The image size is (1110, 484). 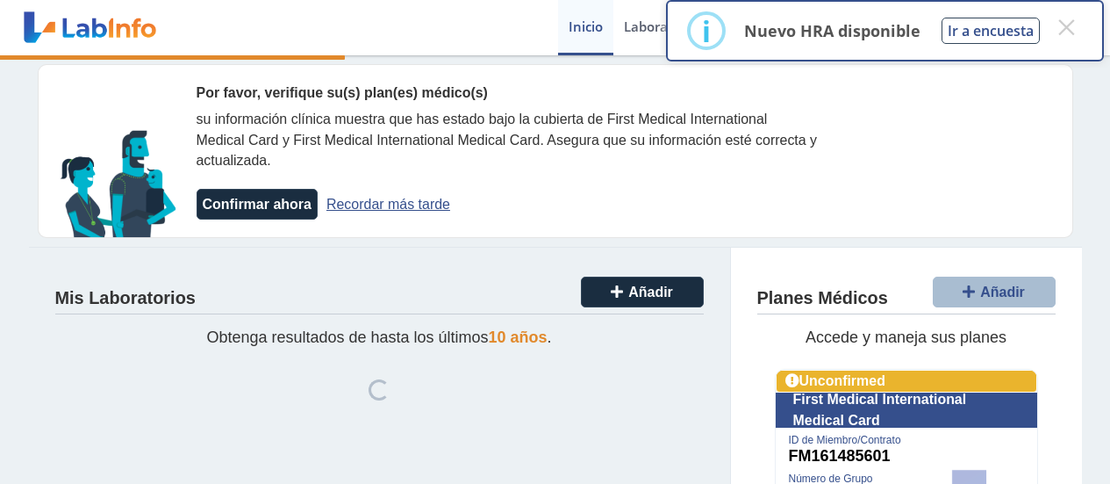 I want to click on span: su información clínica muestra que has estado bajo la cubierta de First Medical International Med..., so click(x=507, y=140).